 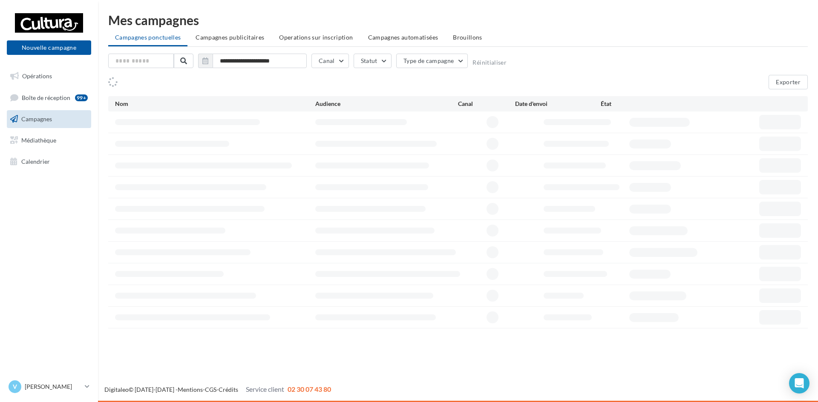 I want to click on div: État, so click(x=643, y=104).